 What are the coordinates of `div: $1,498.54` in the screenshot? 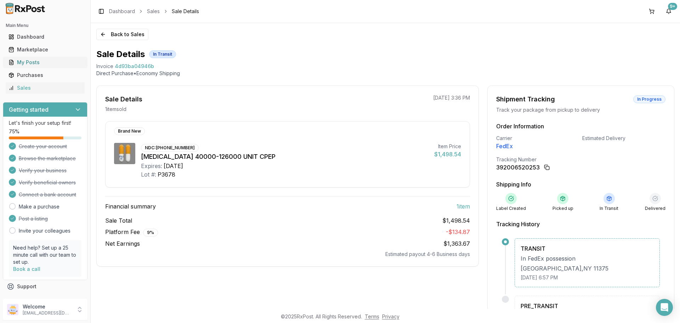 It's located at (448, 154).